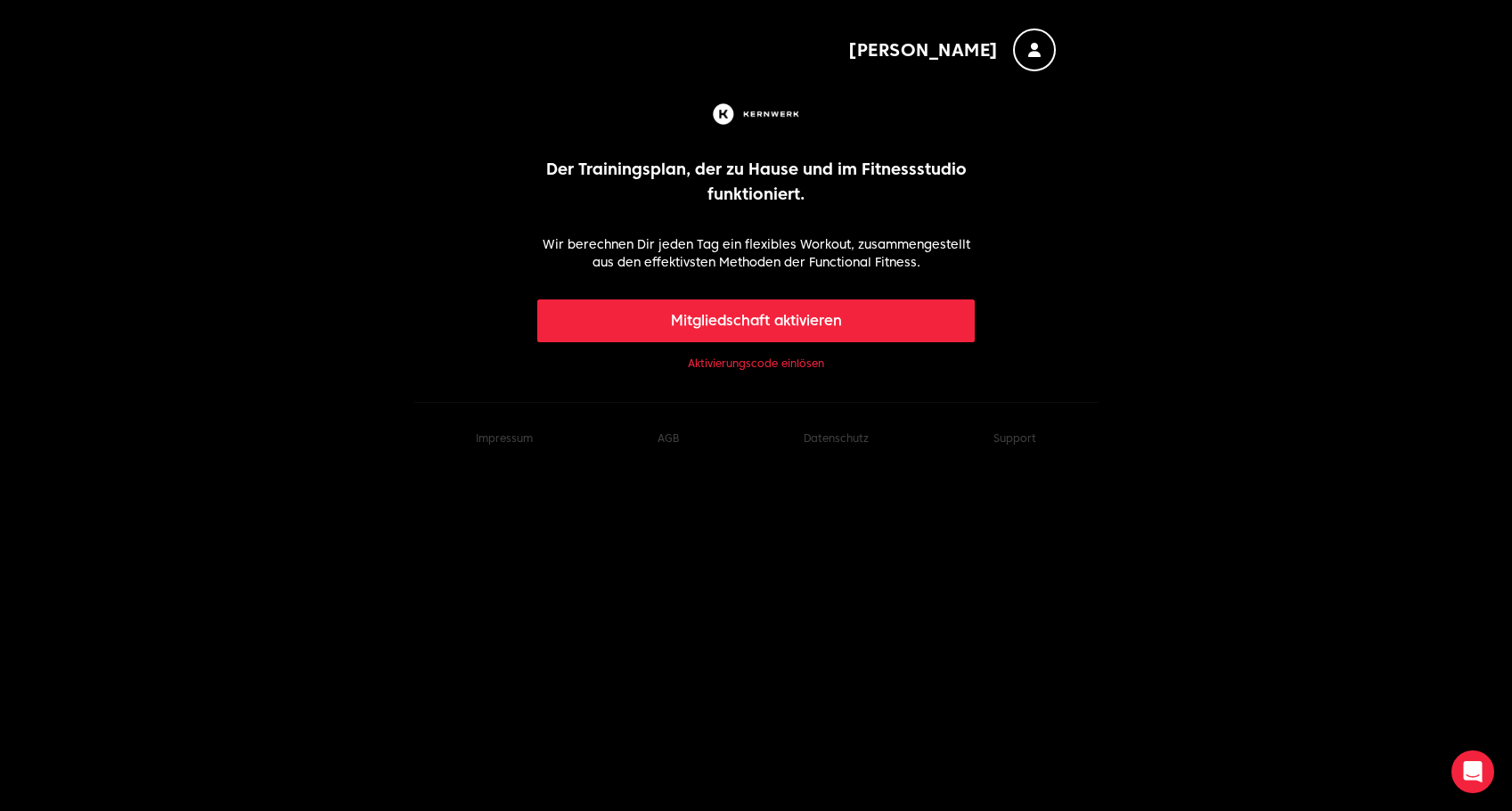 This screenshot has width=1512, height=811. Describe the element at coordinates (669, 438) in the screenshot. I see `a: AGB` at that location.